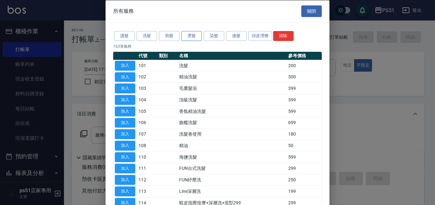  Describe the element at coordinates (147, 123) in the screenshot. I see `td: 106` at that location.